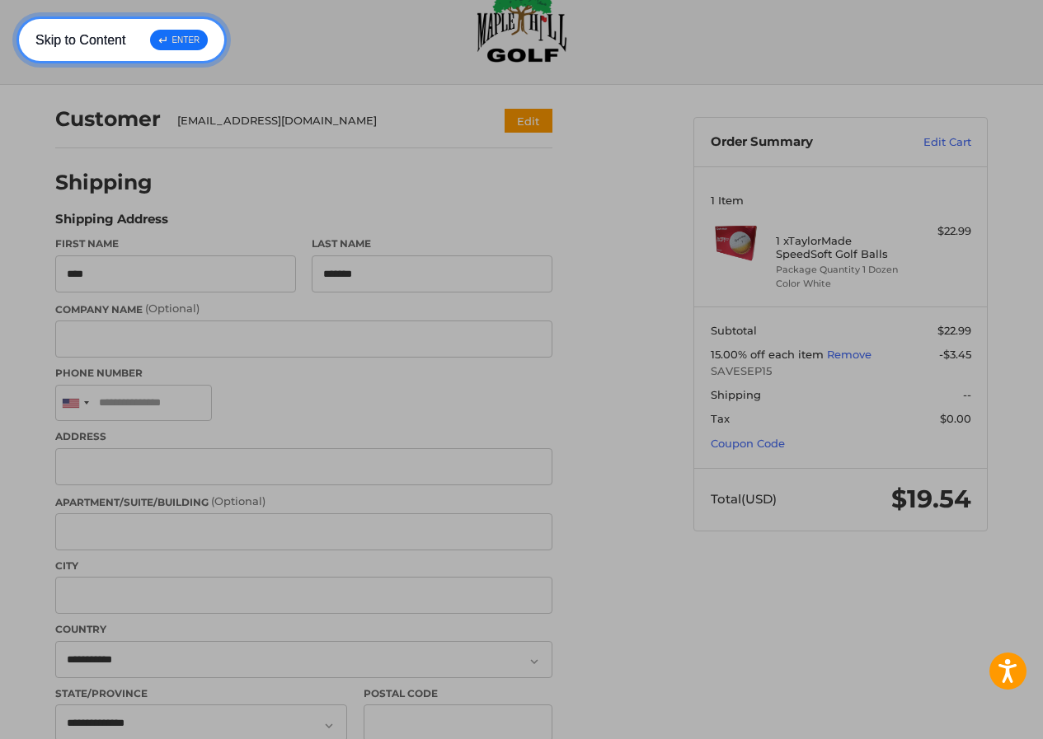  Describe the element at coordinates (841, 200) in the screenshot. I see `h3: 1 Item` at that location.